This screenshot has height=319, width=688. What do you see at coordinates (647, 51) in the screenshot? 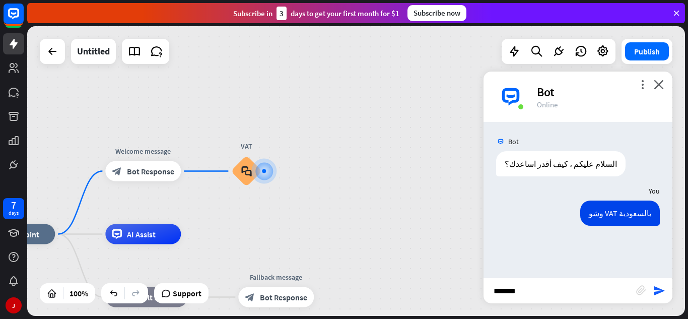
I see `button: Publish` at bounding box center [647, 51].